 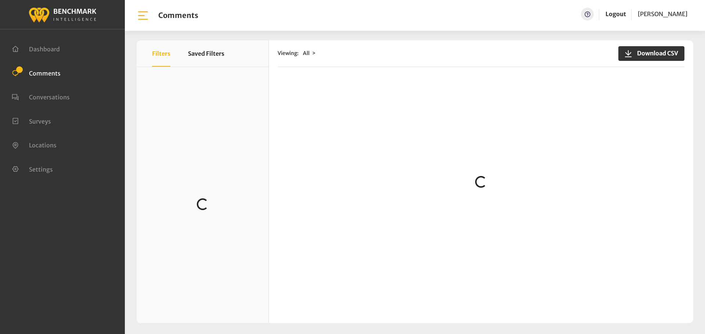 What do you see at coordinates (306, 53) in the screenshot?
I see `span: All` at bounding box center [306, 53].